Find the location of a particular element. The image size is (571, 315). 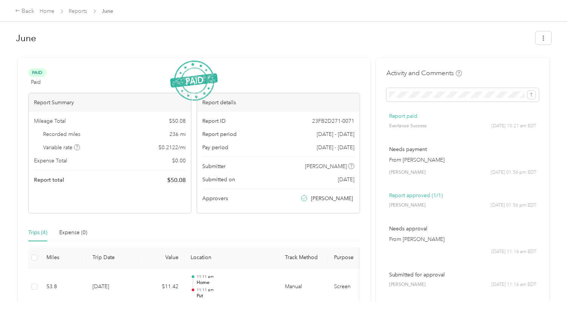

span: Report total is located at coordinates (49, 180).